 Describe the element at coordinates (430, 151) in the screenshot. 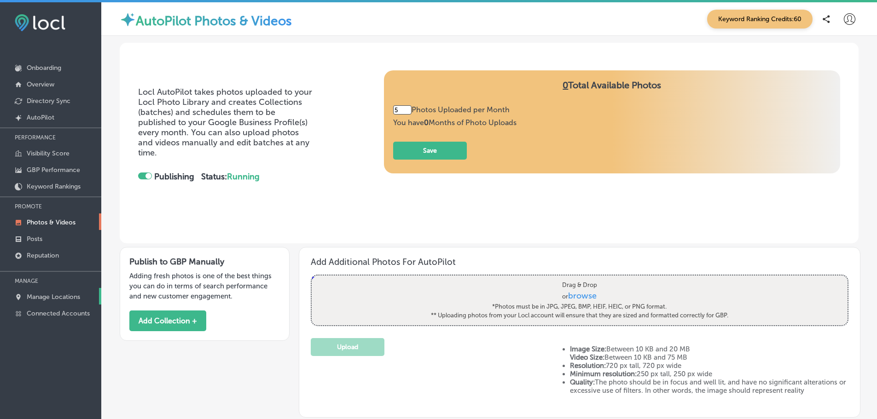

I see `button: Save` at that location.